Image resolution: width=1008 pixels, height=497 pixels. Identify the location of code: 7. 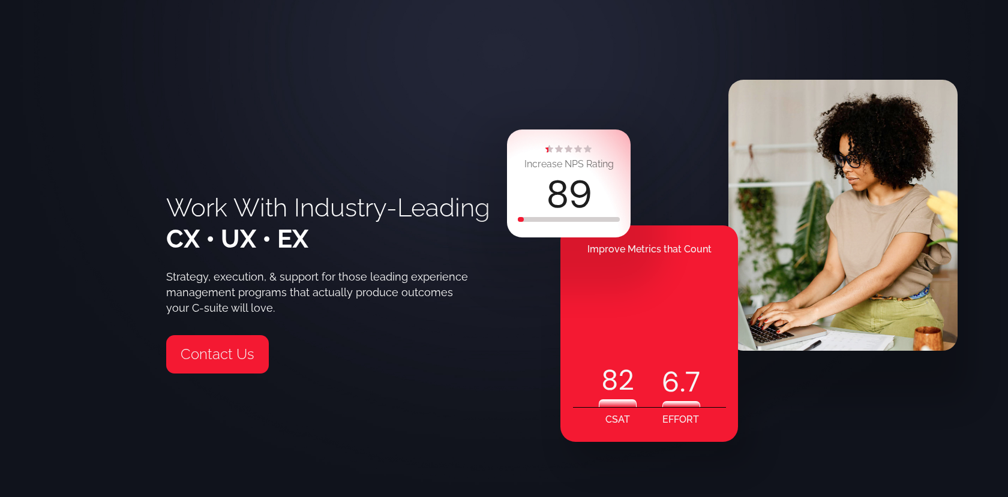
(692, 382).